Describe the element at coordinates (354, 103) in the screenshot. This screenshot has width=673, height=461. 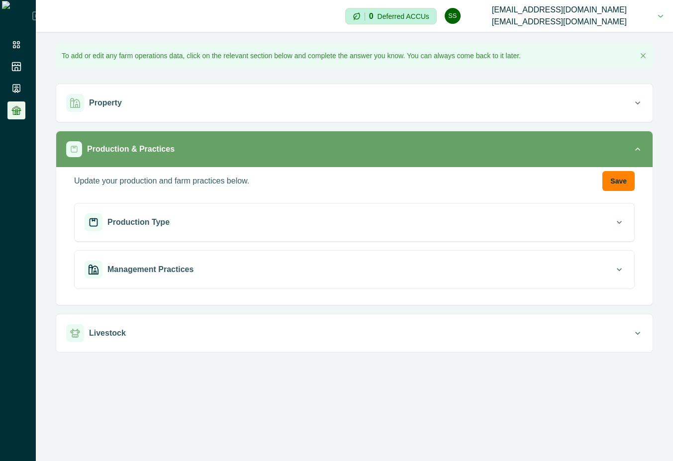
I see `button: Property` at that location.